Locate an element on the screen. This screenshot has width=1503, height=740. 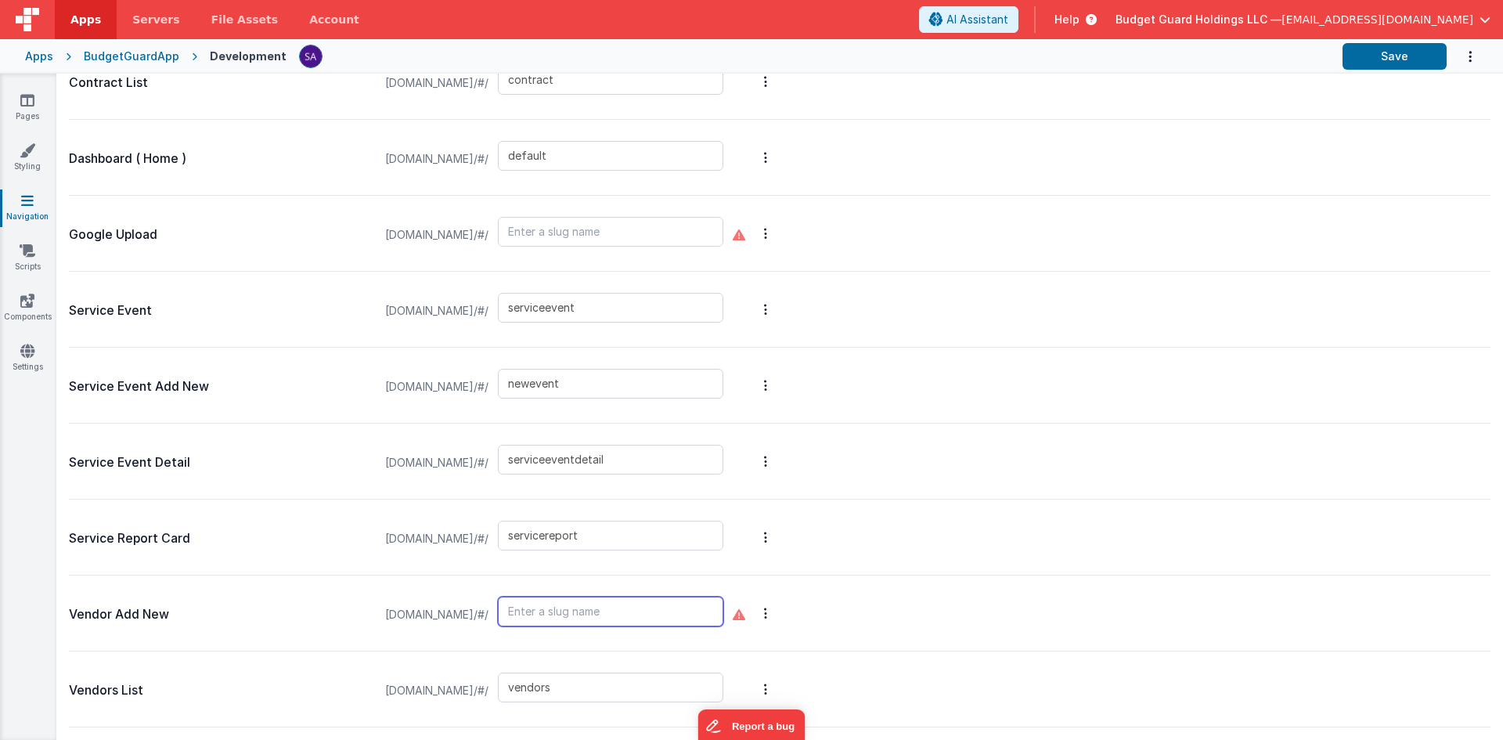
img: 79293985458095ca2ac202dc7eb50dda is located at coordinates (311, 56).